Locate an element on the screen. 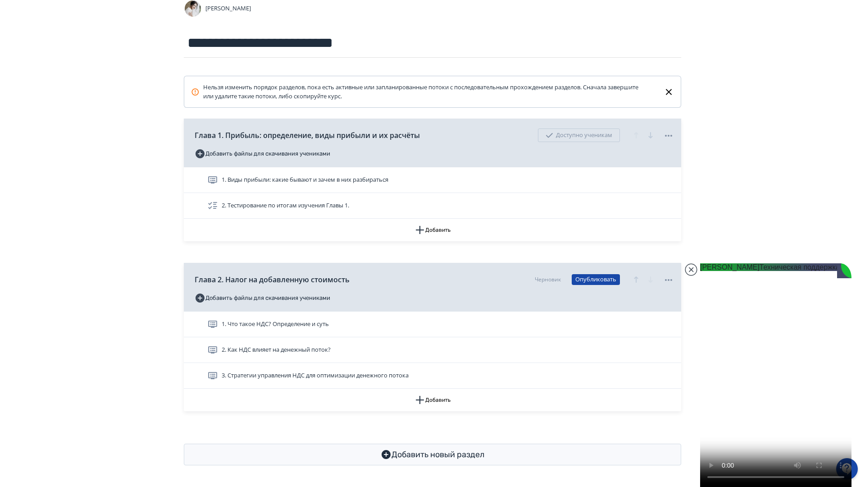 The image size is (865, 487). span: 2. Тестирование по итогам изучения Главы 1. is located at coordinates (285, 206).